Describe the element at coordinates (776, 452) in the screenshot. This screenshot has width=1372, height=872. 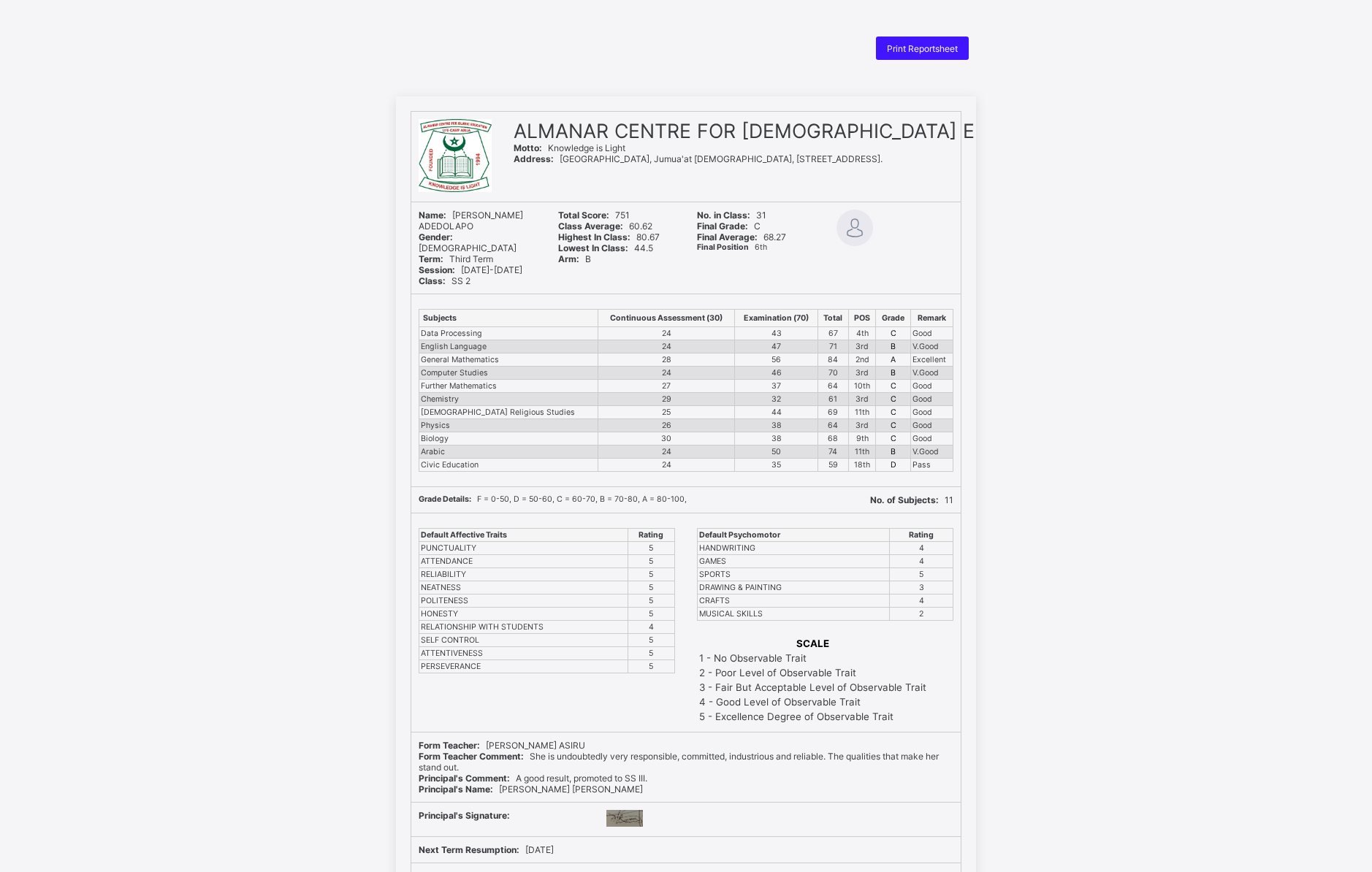
I see `td: 50` at that location.